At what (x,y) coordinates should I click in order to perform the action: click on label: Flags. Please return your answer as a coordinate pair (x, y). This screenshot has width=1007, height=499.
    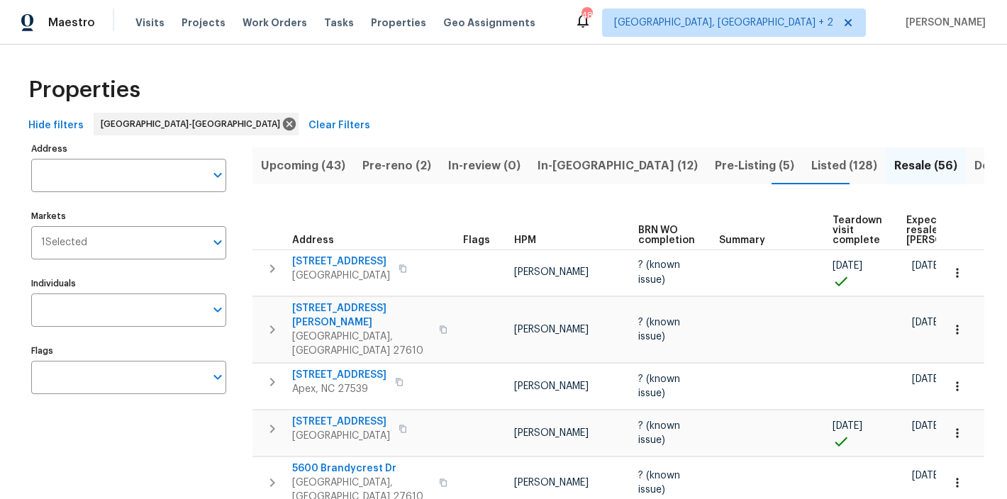
    Looking at the image, I should click on (128, 351).